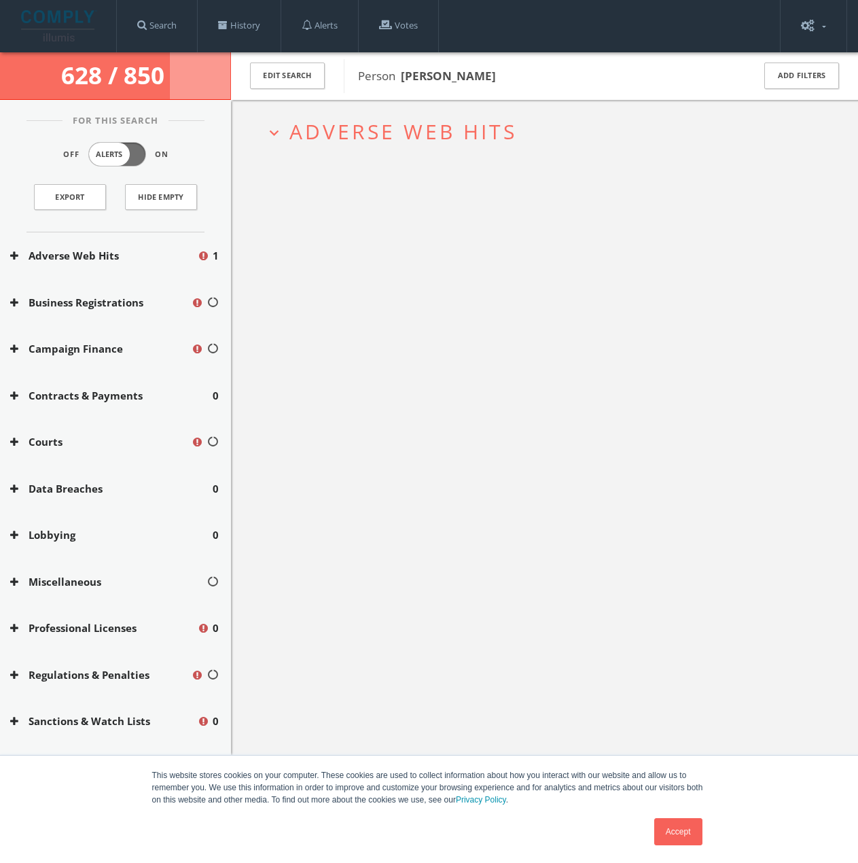  What do you see at coordinates (103, 721) in the screenshot?
I see `button: Sanctions & Watch Lists` at bounding box center [103, 721].